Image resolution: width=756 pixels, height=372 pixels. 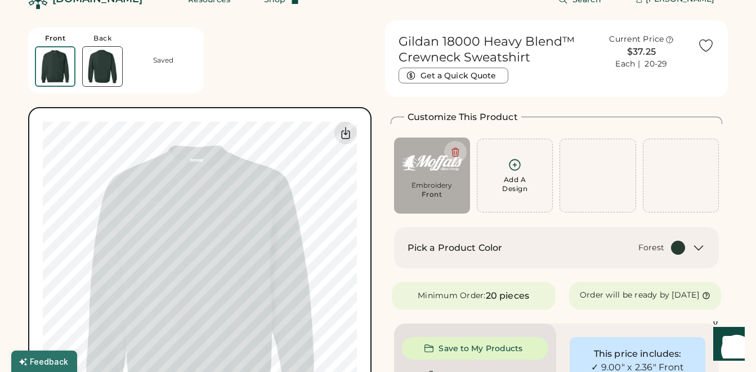 I want to click on img: Gildan 18000 Forest Front Thumbnail, so click(x=55, y=66).